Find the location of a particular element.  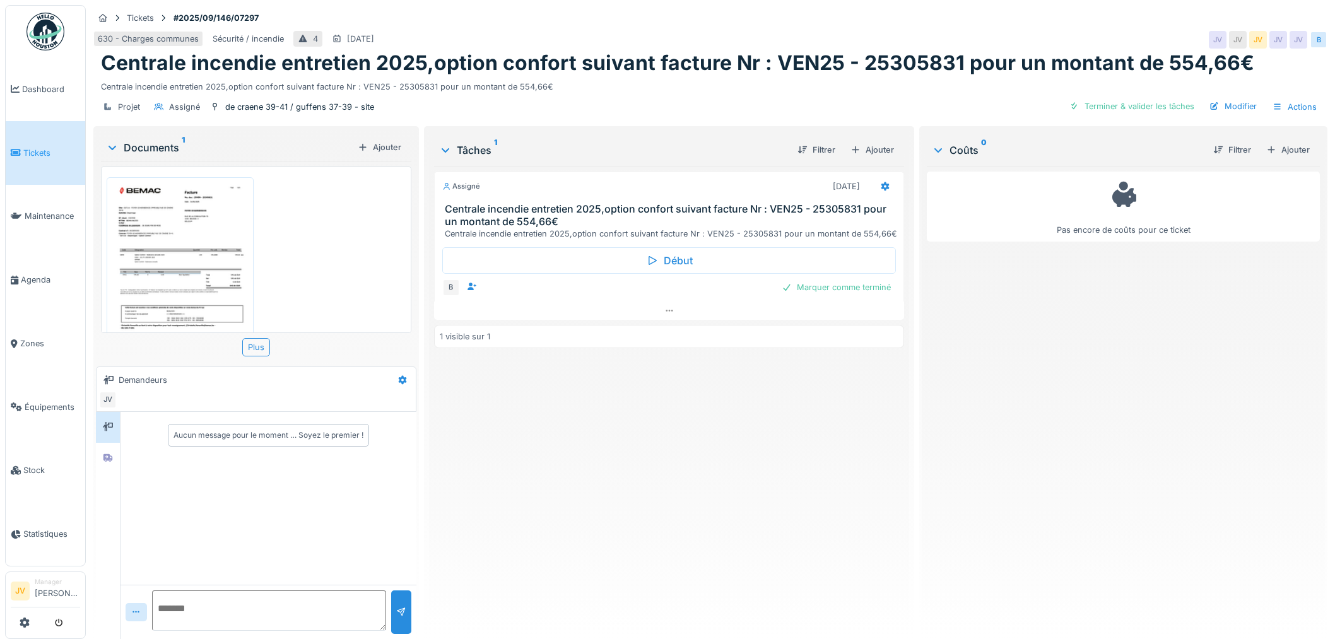

div: Tickets is located at coordinates (140, 18).